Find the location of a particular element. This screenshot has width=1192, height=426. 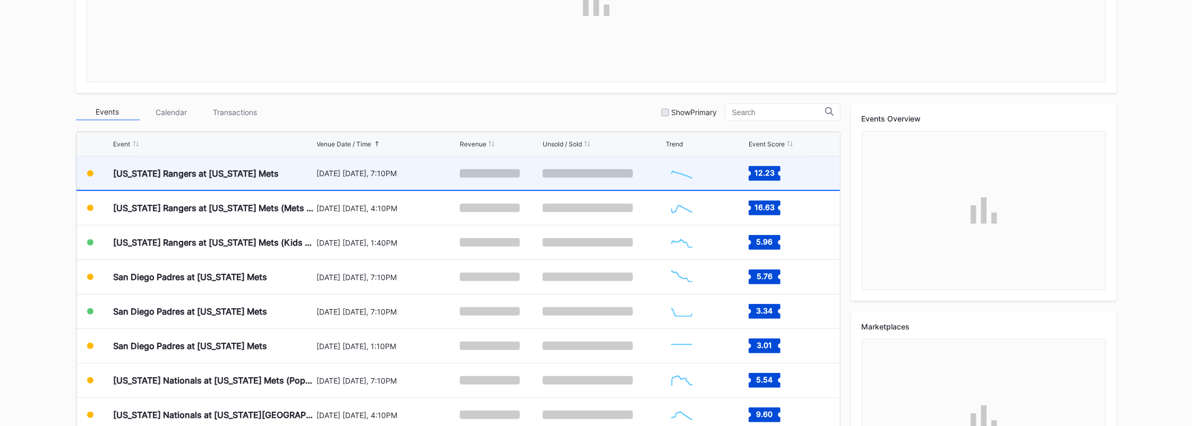

div: Calendar is located at coordinates (172, 112).